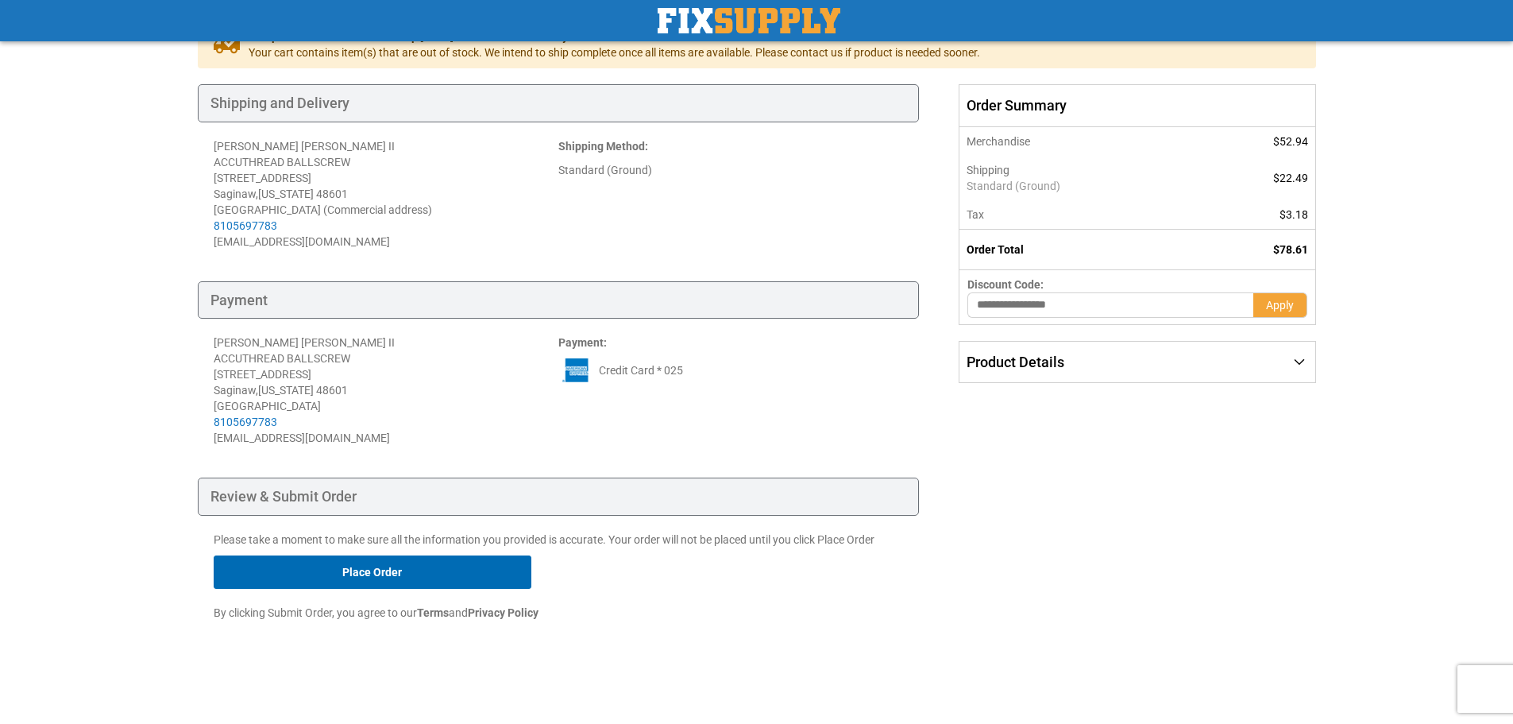 The width and height of the screenshot is (1513, 724). Describe the element at coordinates (995, 249) in the screenshot. I see `strong: Order Total` at that location.